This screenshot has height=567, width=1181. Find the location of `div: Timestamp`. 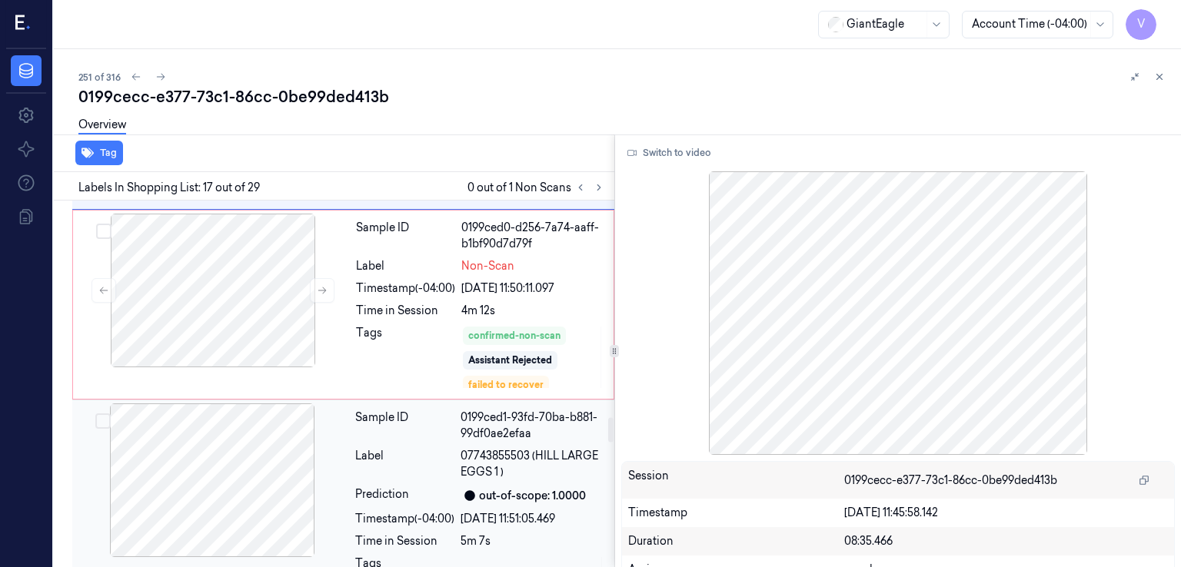

div: Timestamp is located at coordinates (736, 513).